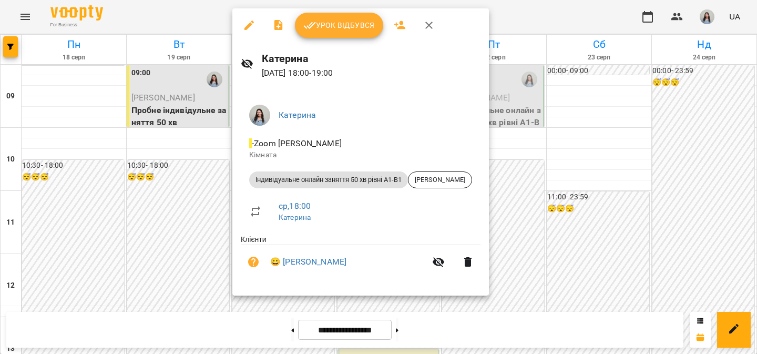 Image resolution: width=757 pixels, height=354 pixels. Describe the element at coordinates (360, 258) in the screenshot. I see `ul: Клієнти` at that location.